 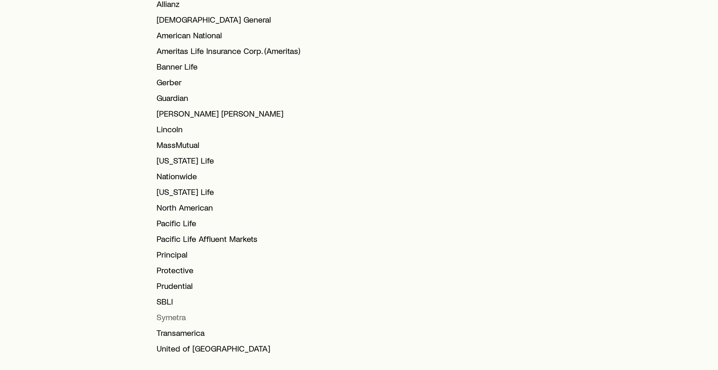 What do you see at coordinates (172, 254) in the screenshot?
I see `span: Principal` at bounding box center [172, 254].